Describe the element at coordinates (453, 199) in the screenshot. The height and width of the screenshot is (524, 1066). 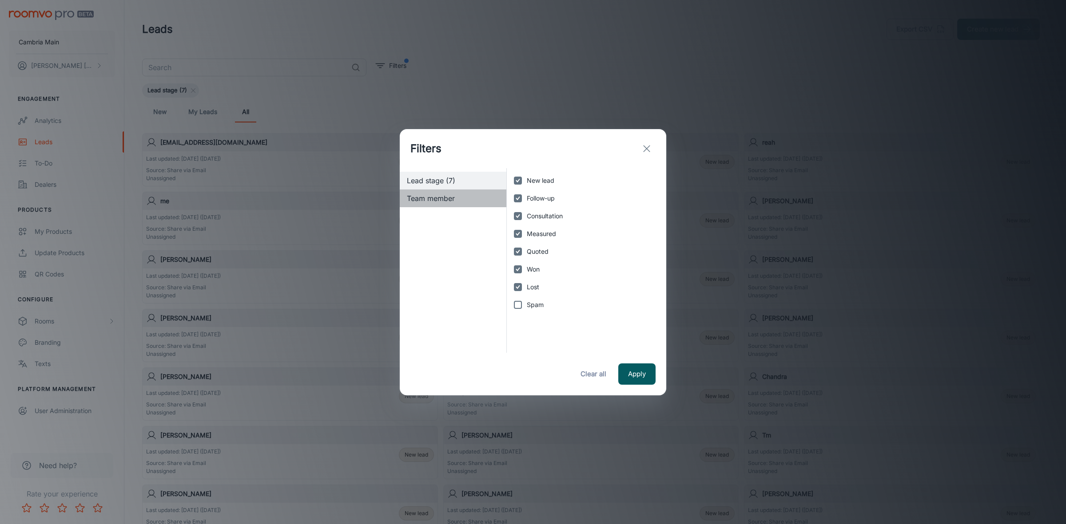
I see `span: Team member` at that location.